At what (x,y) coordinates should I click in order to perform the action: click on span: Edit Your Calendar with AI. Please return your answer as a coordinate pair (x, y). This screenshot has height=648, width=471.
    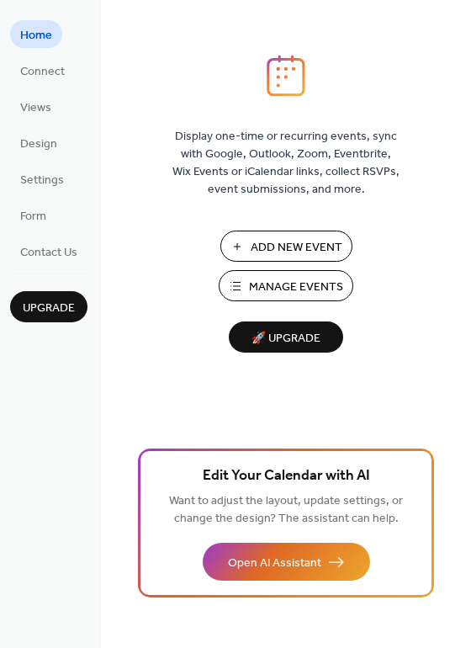
    Looking at the image, I should click on (286, 476).